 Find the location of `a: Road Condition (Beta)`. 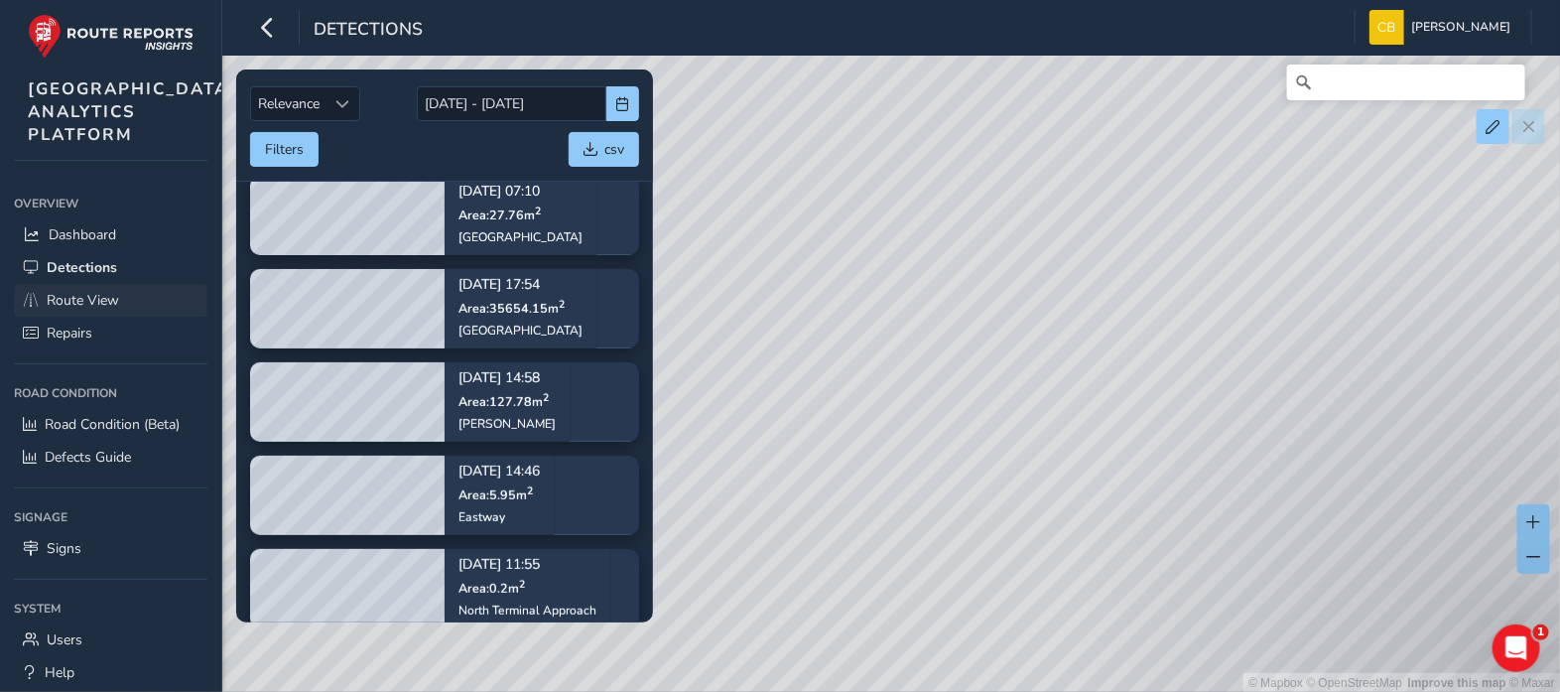

a: Road Condition (Beta) is located at coordinates (110, 424).